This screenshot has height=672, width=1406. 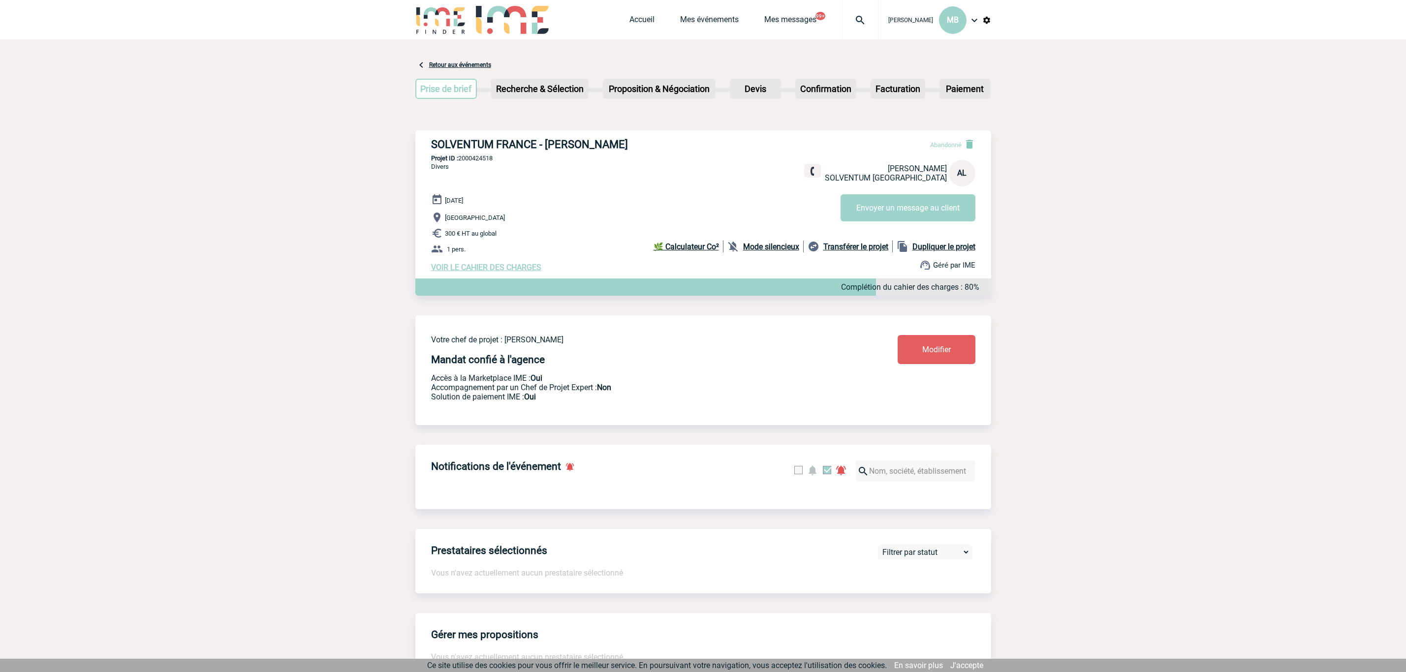 What do you see at coordinates (489, 551) in the screenshot?
I see `h4: Prestataires sélectionnés` at bounding box center [489, 551].